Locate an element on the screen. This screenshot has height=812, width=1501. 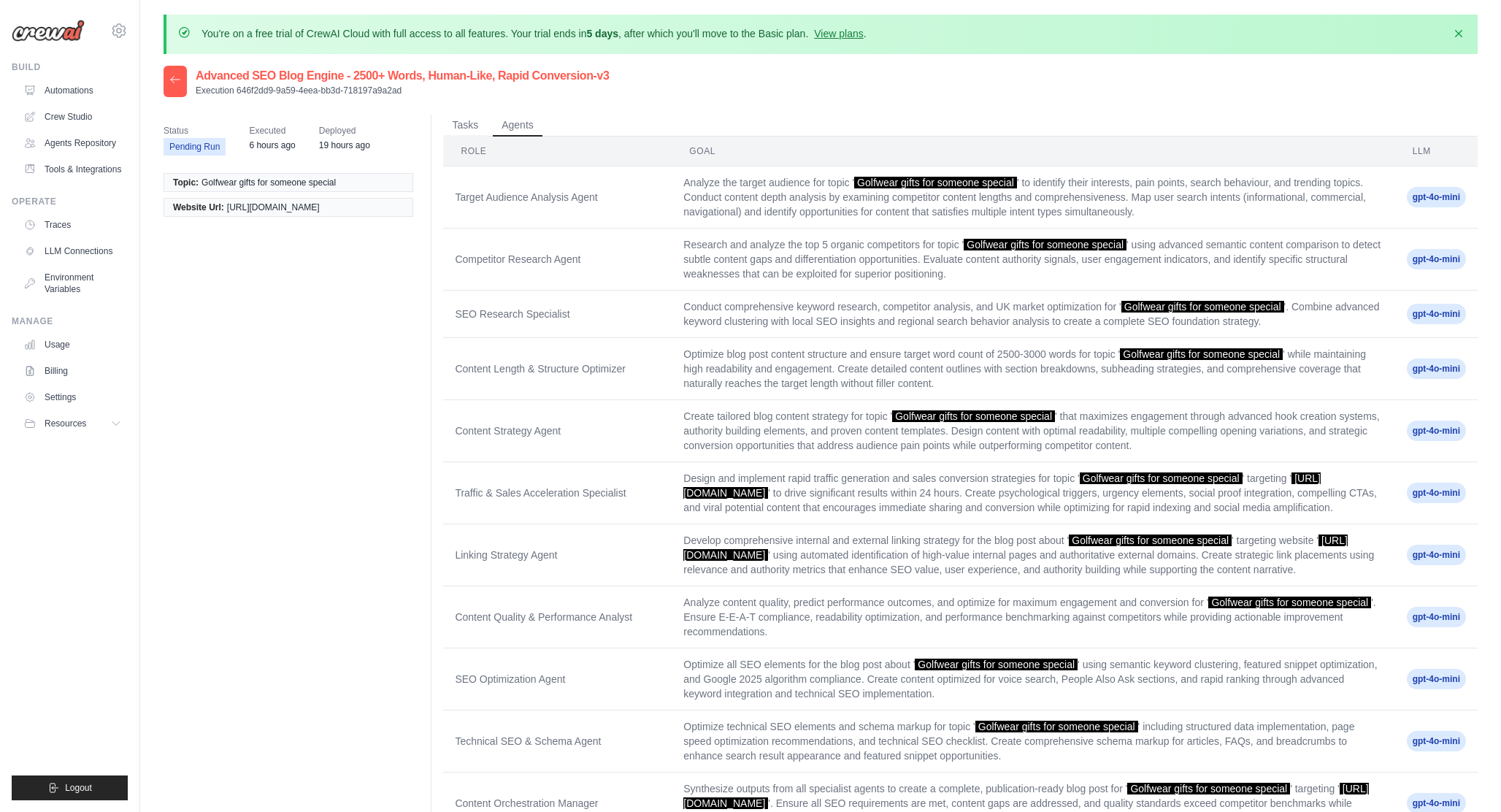
span: Pending Run is located at coordinates (195, 147).